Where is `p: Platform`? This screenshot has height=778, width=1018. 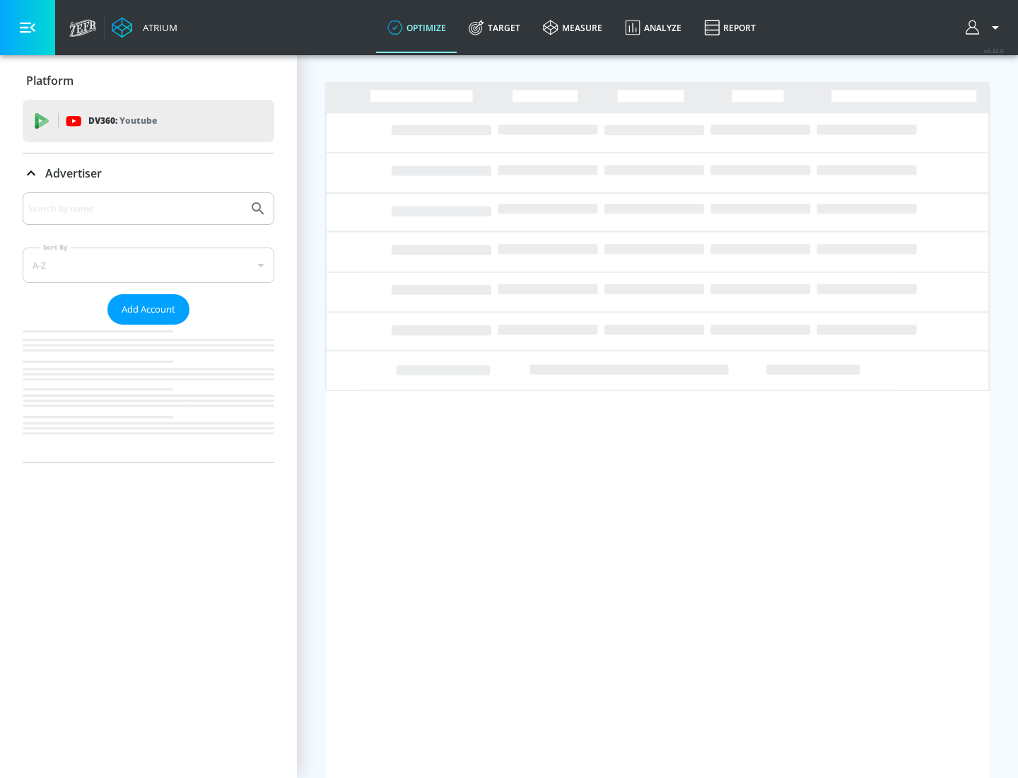 p: Platform is located at coordinates (49, 81).